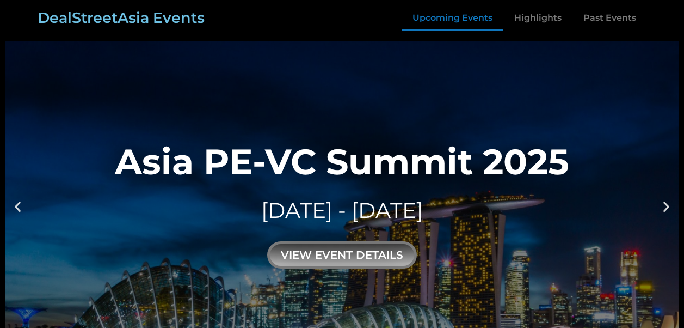 Image resolution: width=684 pixels, height=328 pixels. I want to click on a: Upcoming Events, so click(452, 18).